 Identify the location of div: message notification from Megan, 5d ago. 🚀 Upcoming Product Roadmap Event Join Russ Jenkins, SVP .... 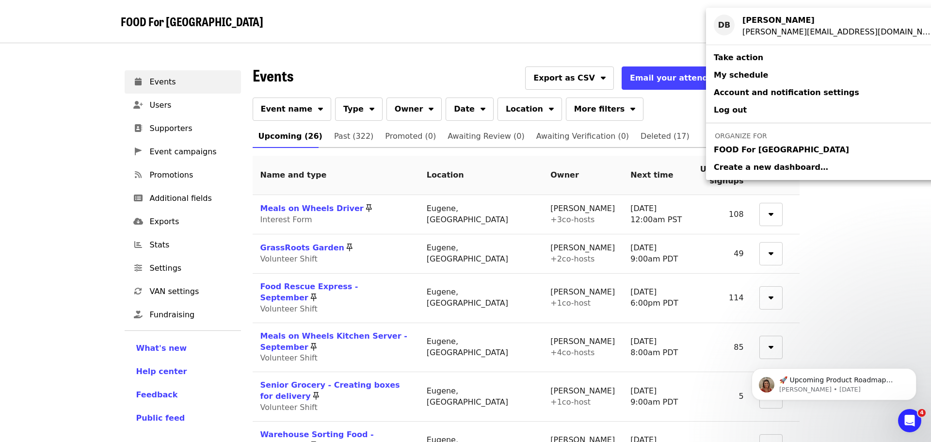
(97, 36).